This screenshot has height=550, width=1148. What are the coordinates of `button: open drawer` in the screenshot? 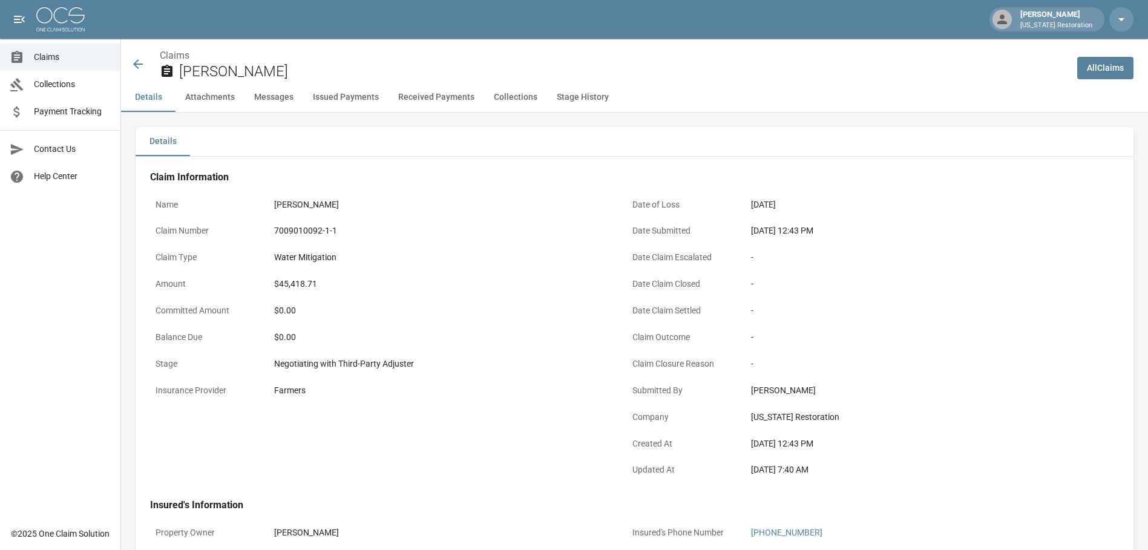 It's located at (19, 19).